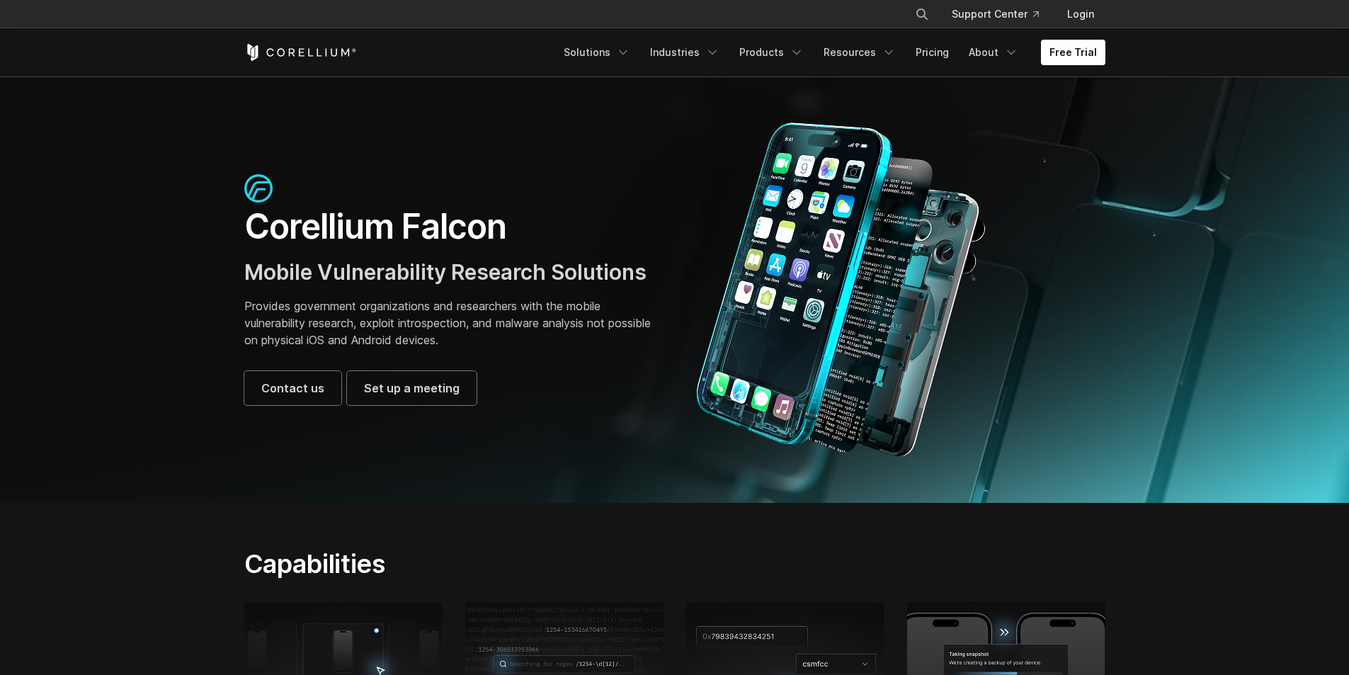 The image size is (1349, 675). I want to click on a: Support Center, so click(995, 14).